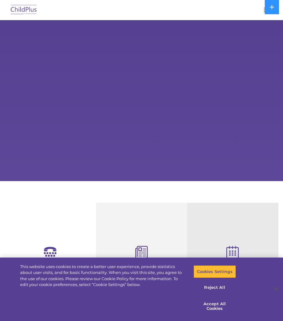 The height and width of the screenshot is (321, 283). Describe the element at coordinates (215, 288) in the screenshot. I see `button: Reject All` at that location.